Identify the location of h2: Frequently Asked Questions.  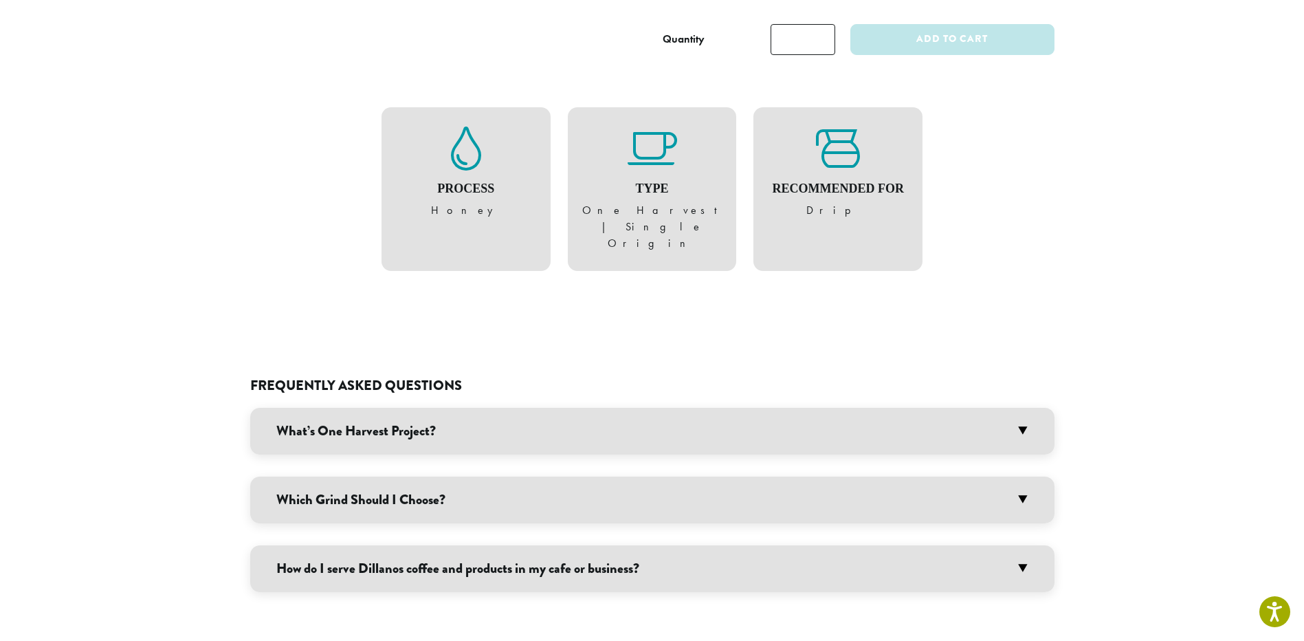
(652, 386).